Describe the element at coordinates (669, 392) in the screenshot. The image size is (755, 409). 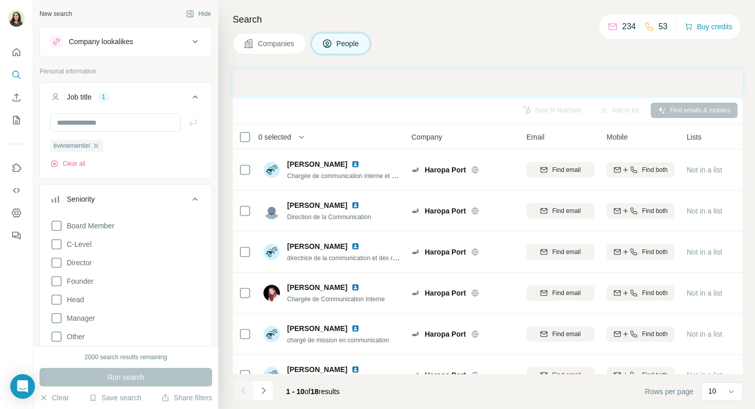
I see `span: Rows per page` at that location.